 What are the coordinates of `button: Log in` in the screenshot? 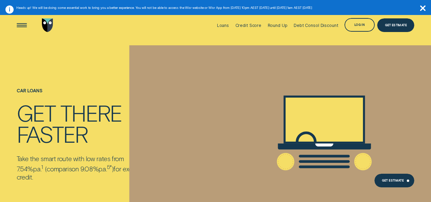 It's located at (359, 25).